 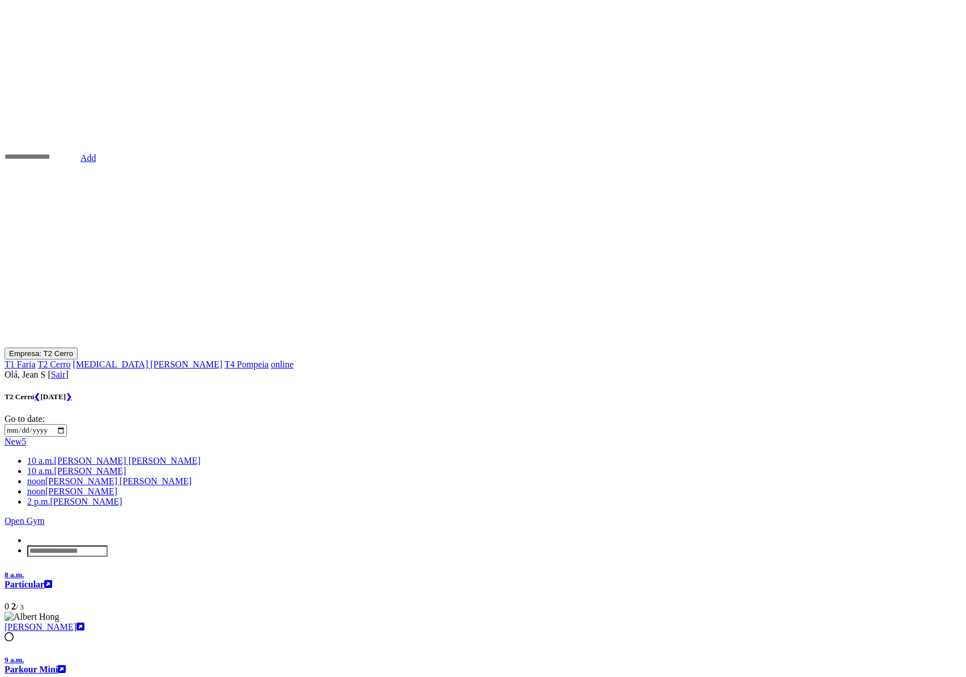 What do you see at coordinates (7, 606) in the screenshot?
I see `span: 0` at bounding box center [7, 606].